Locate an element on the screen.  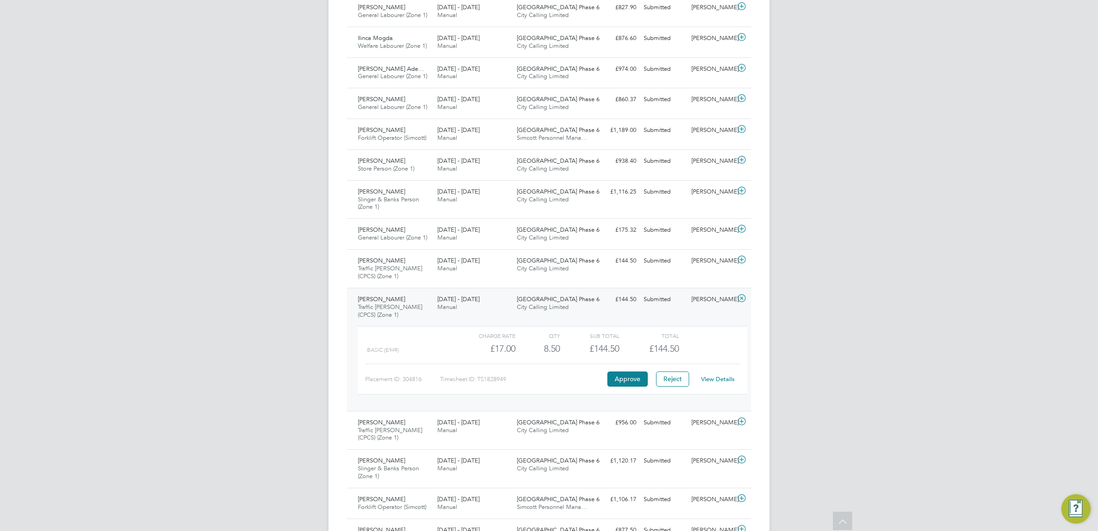
span: Simcott Personnel Mana… is located at coordinates (552, 137).